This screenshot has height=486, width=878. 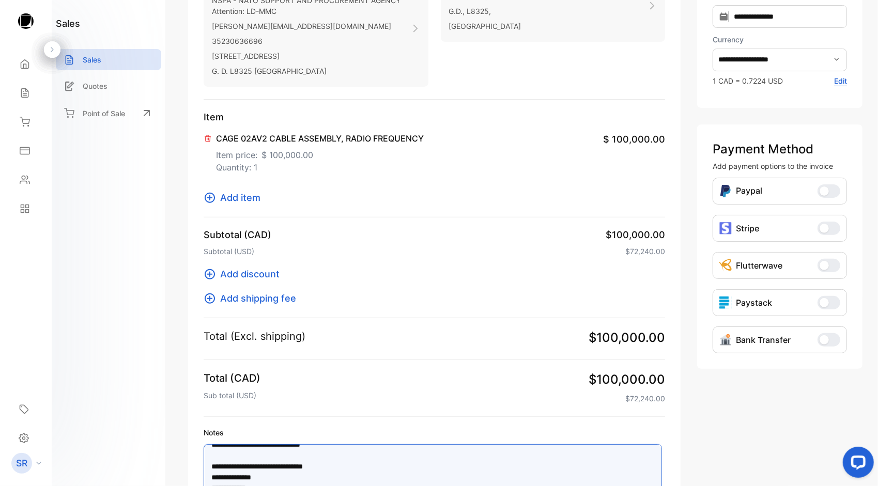 What do you see at coordinates (92, 59) in the screenshot?
I see `p: Sales` at bounding box center [92, 59].